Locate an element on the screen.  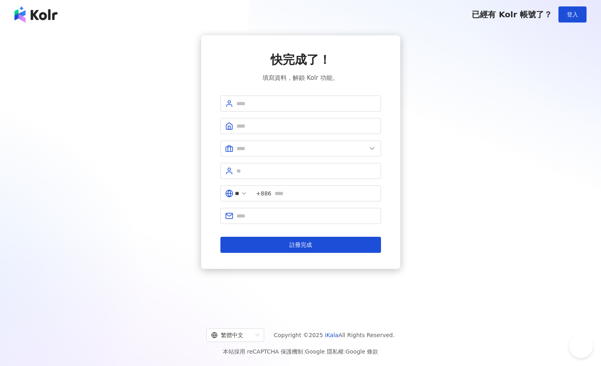
span: 本站採用 reCAPTCHA 保護機制 is located at coordinates (300, 352).